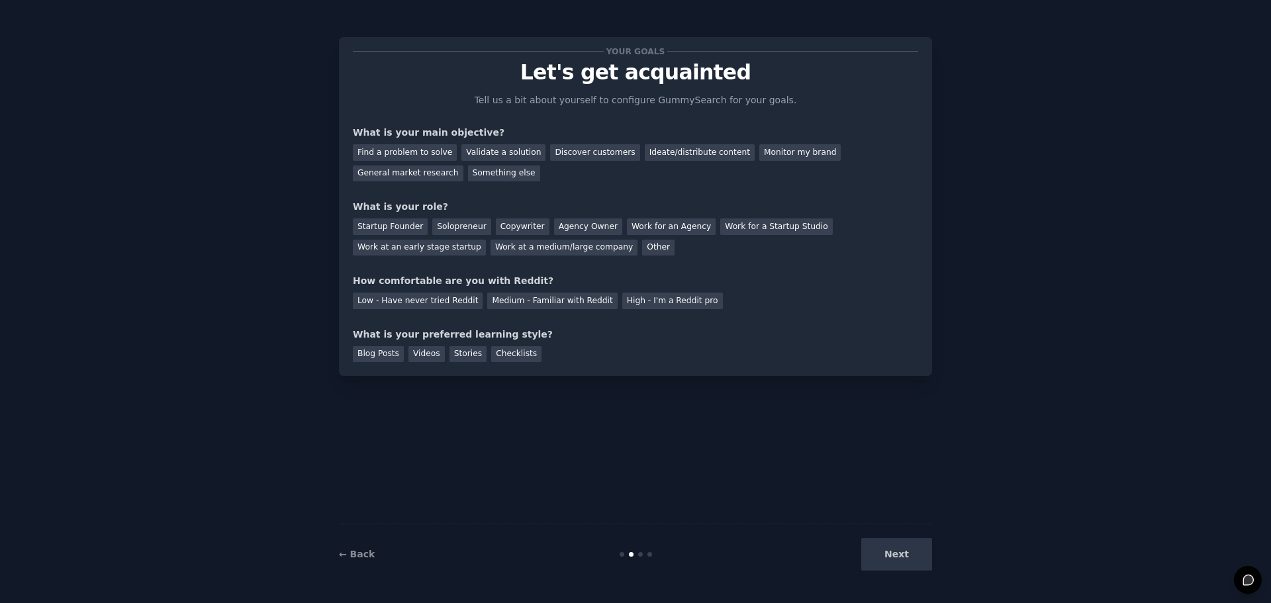 This screenshot has height=603, width=1271. I want to click on div: Discover customers, so click(594, 152).